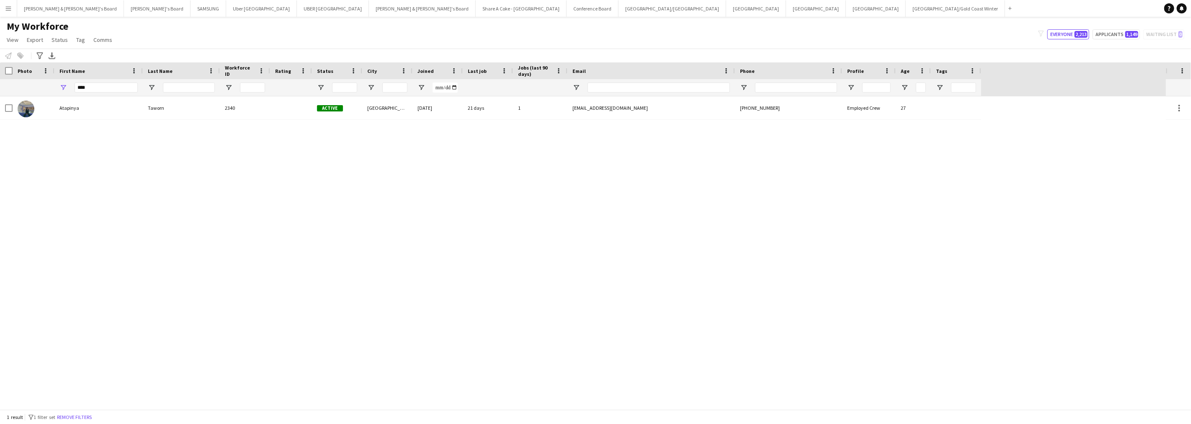  Describe the element at coordinates (103, 40) in the screenshot. I see `span: Comms` at that location.